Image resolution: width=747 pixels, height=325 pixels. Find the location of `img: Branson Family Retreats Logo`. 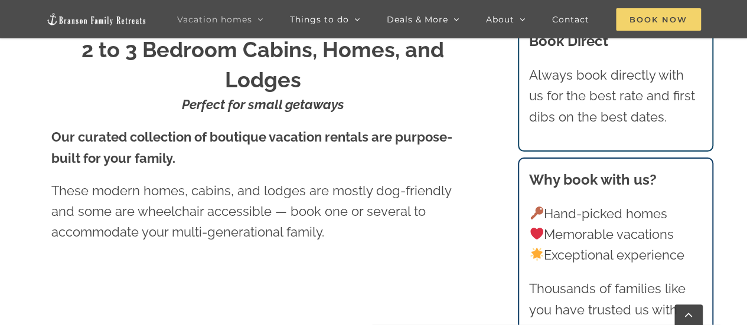

img: Branson Family Retreats Logo is located at coordinates (96, 19).